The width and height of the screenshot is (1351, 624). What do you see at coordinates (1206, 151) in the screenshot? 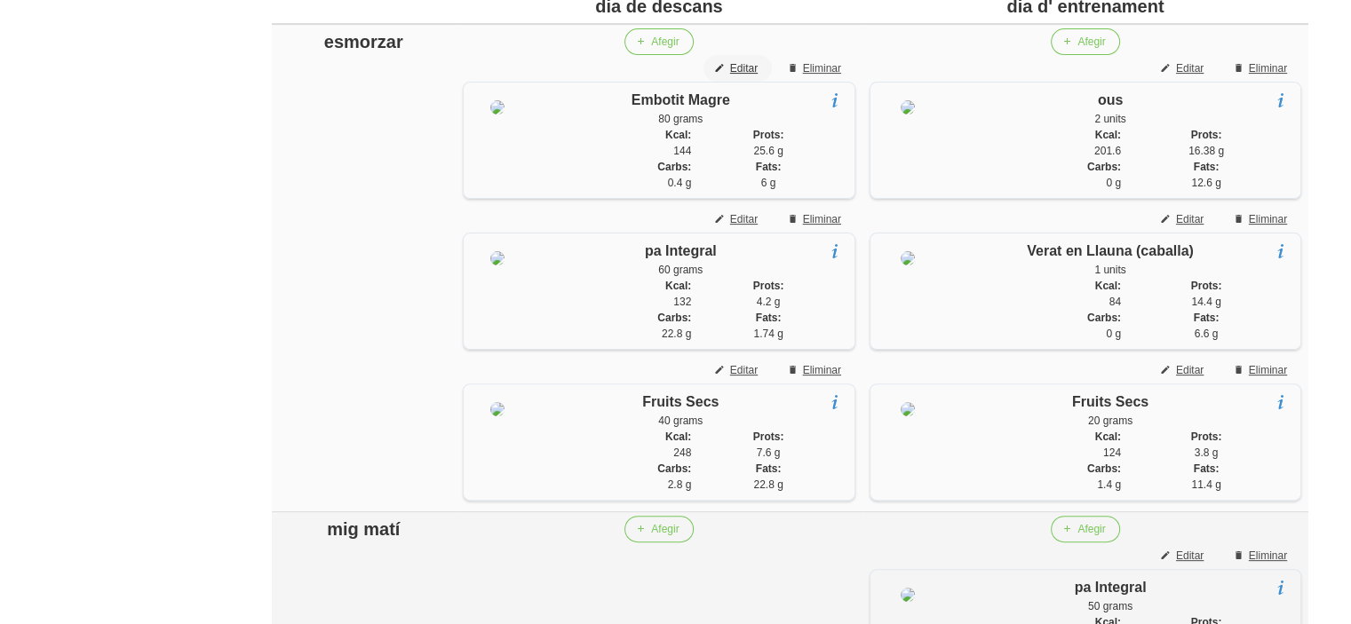
I see `span: 16.38 g` at bounding box center [1206, 151].